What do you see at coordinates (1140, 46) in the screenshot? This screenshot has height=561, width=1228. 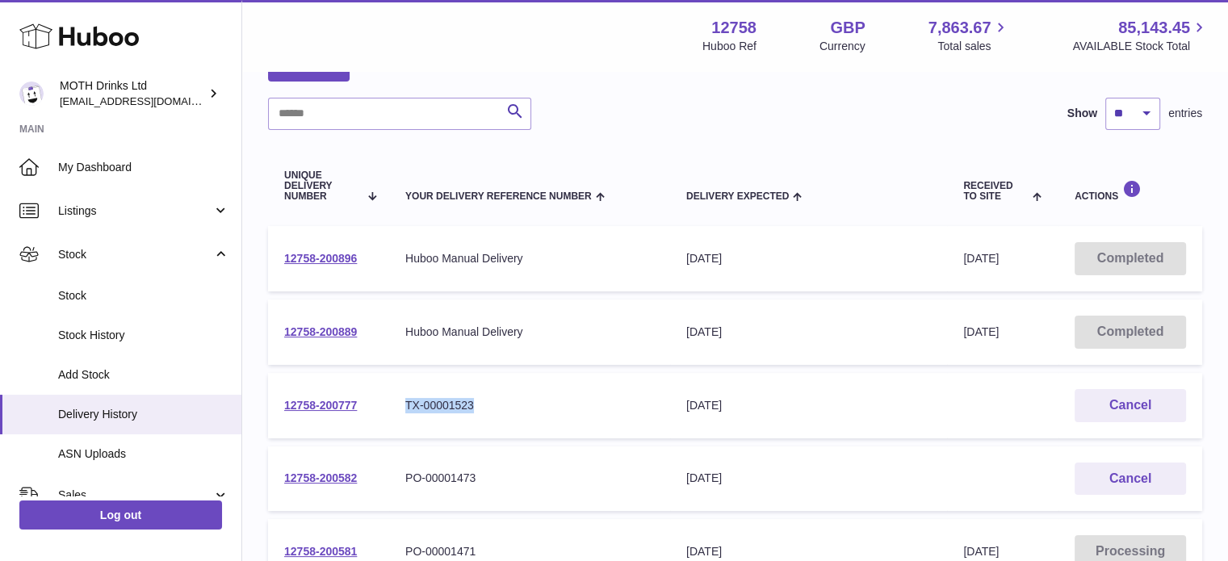 I see `span: AVAILABLE Stock Total` at bounding box center [1140, 46].